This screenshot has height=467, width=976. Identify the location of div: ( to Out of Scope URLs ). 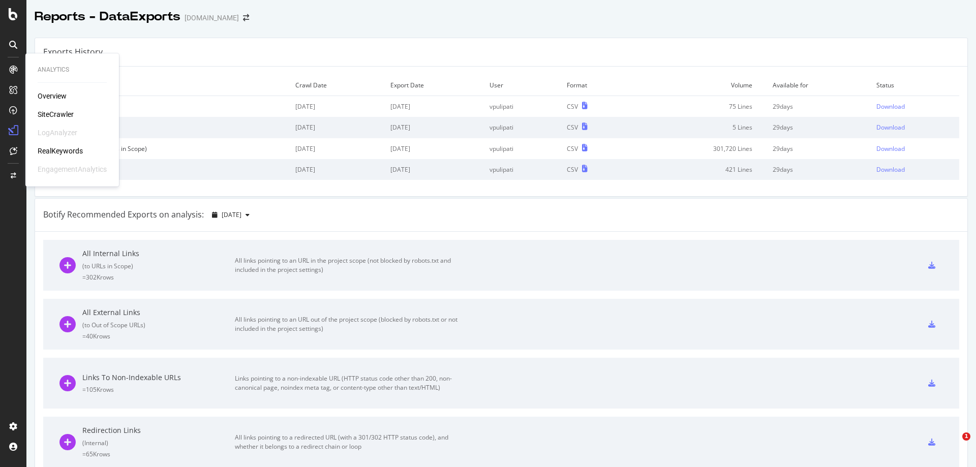
(159, 325).